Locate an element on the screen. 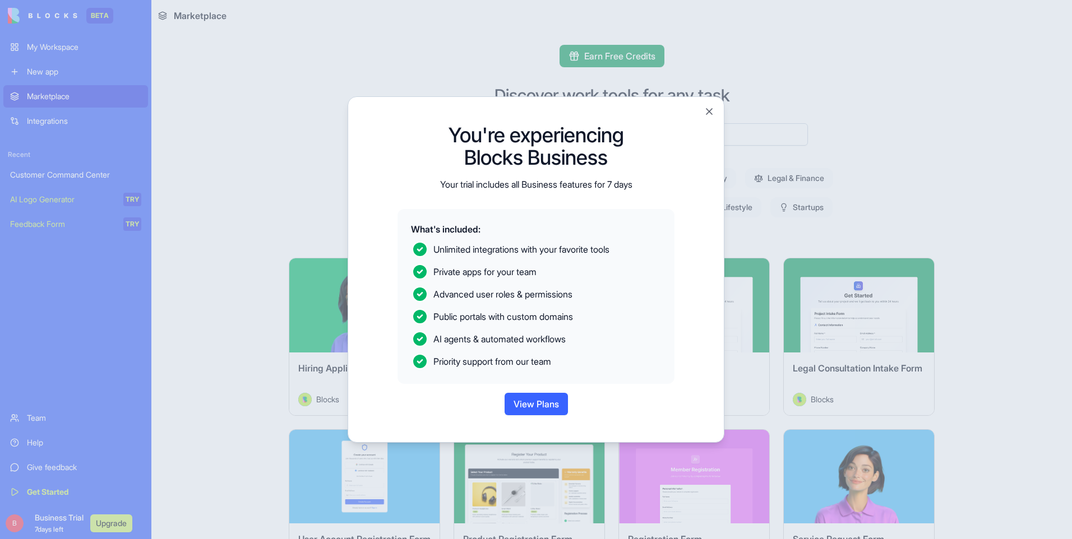 The width and height of the screenshot is (1072, 539). div: Unlimited integrations with your favorite tools is located at coordinates (521, 248).